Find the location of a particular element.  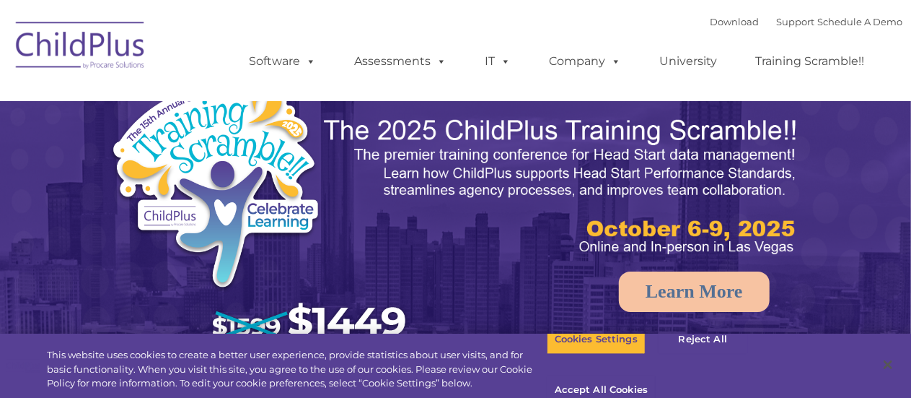

a: Download is located at coordinates (735, 22).